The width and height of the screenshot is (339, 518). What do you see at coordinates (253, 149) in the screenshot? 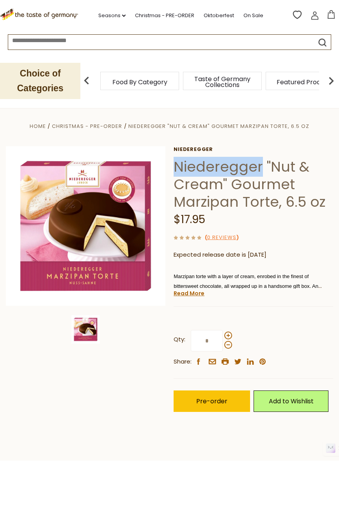
I see `a: Niederegger` at bounding box center [253, 149].